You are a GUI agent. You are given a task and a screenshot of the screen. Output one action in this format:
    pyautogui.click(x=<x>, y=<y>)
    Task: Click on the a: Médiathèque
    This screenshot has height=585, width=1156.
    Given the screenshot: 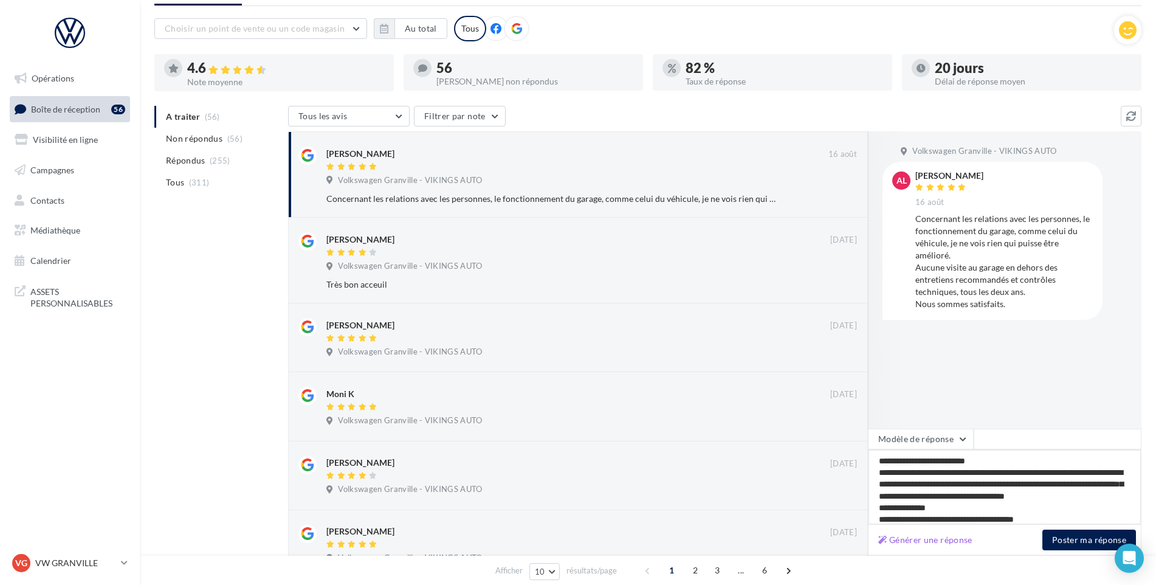 What is the action you would take?
    pyautogui.click(x=70, y=230)
    